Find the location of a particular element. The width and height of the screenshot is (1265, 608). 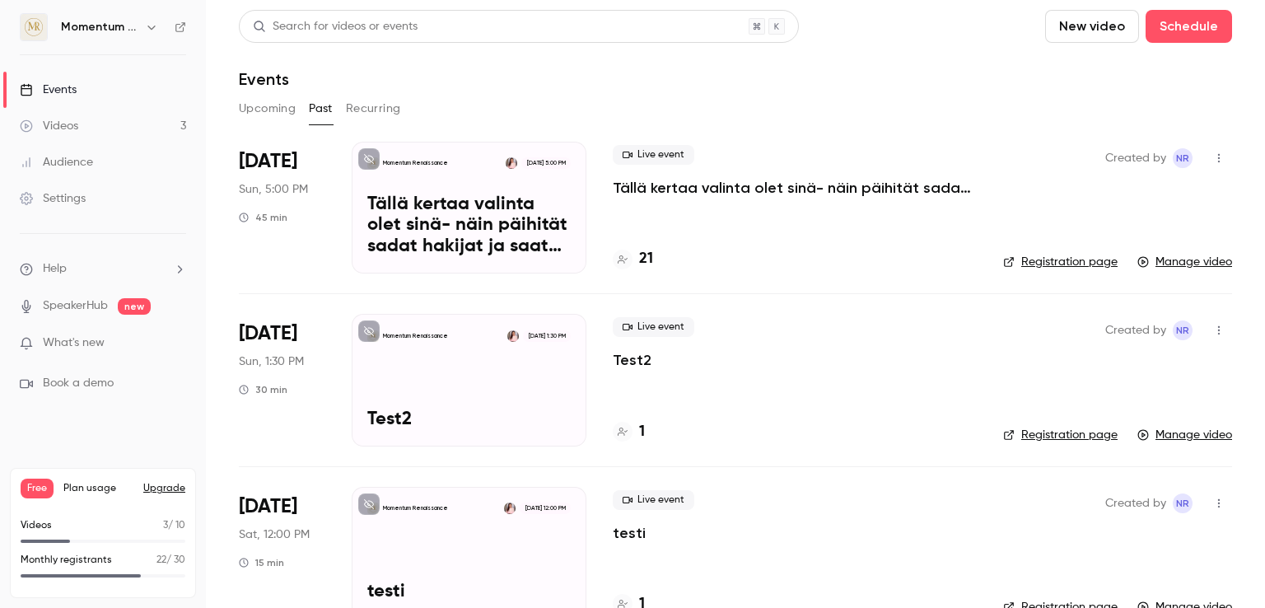

div: 15 min is located at coordinates (261, 563).